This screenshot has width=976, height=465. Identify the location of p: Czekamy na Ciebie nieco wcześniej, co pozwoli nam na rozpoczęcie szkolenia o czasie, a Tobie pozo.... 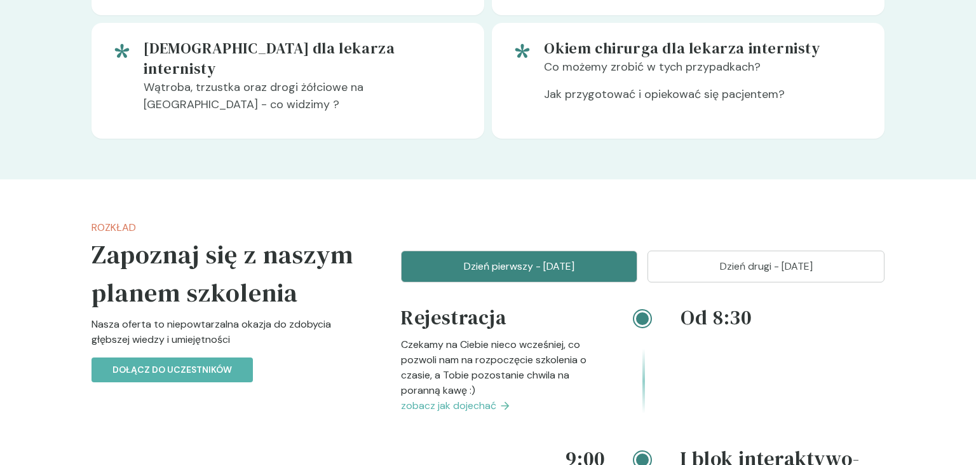
(503, 367).